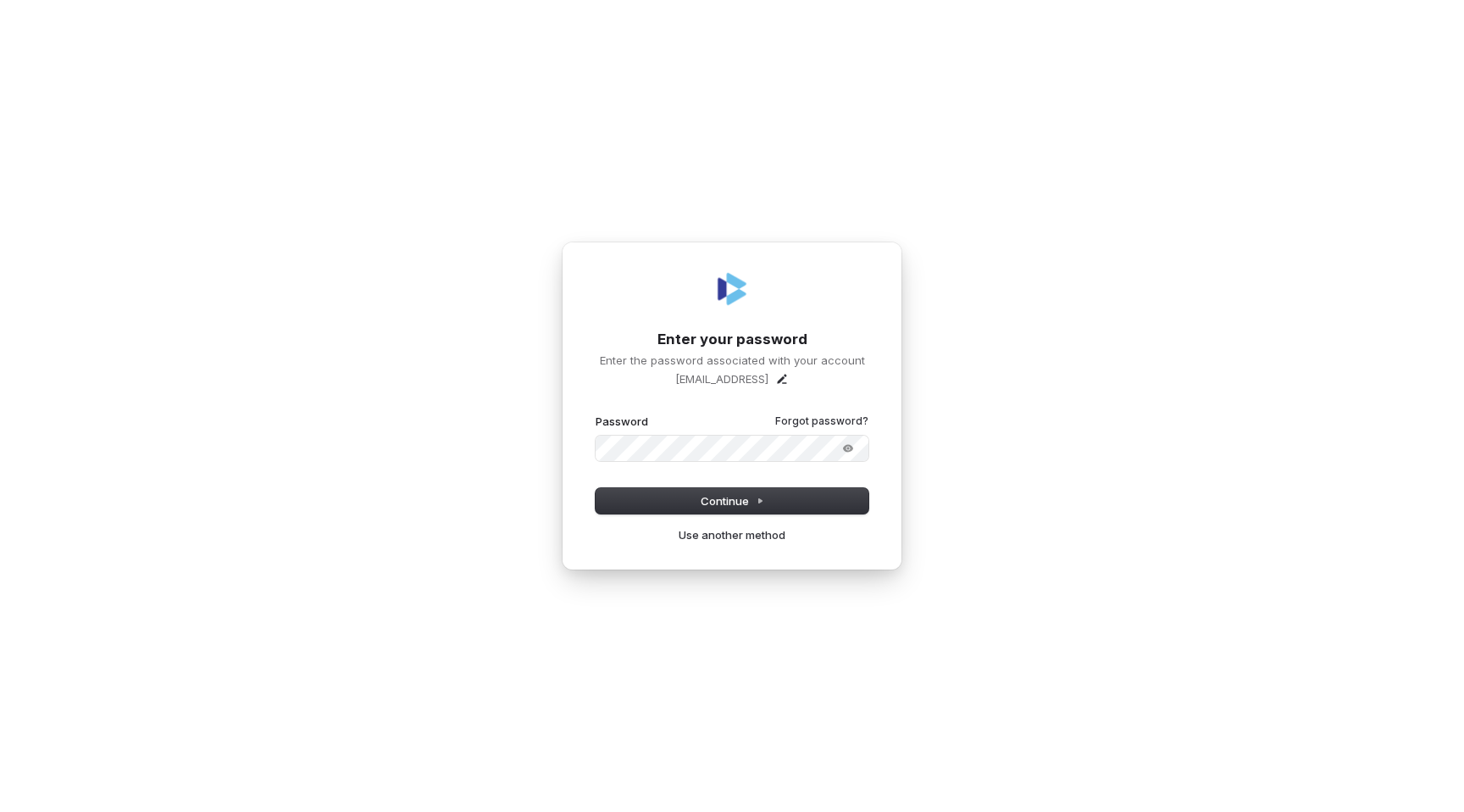  I want to click on img: Coverbase, so click(732, 289).